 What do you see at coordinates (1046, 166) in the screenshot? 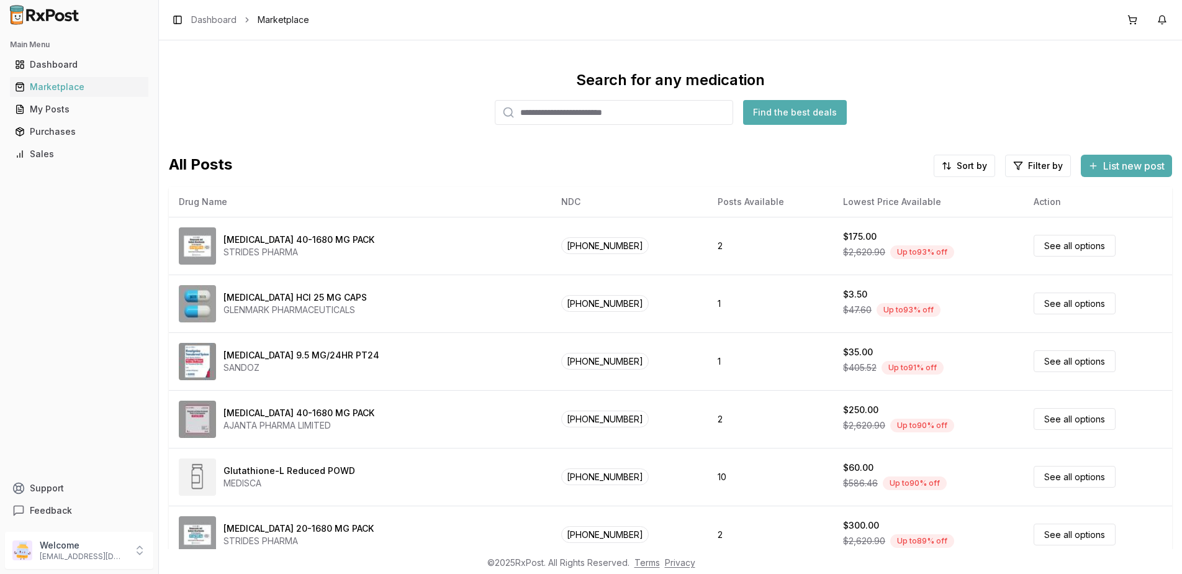
I see `span: Filter by` at bounding box center [1046, 166].